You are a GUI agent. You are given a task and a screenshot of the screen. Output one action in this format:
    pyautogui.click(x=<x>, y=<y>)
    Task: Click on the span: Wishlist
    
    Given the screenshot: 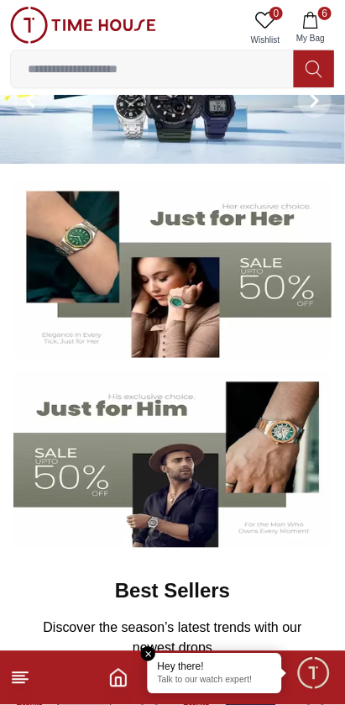 What is the action you would take?
    pyautogui.click(x=265, y=39)
    